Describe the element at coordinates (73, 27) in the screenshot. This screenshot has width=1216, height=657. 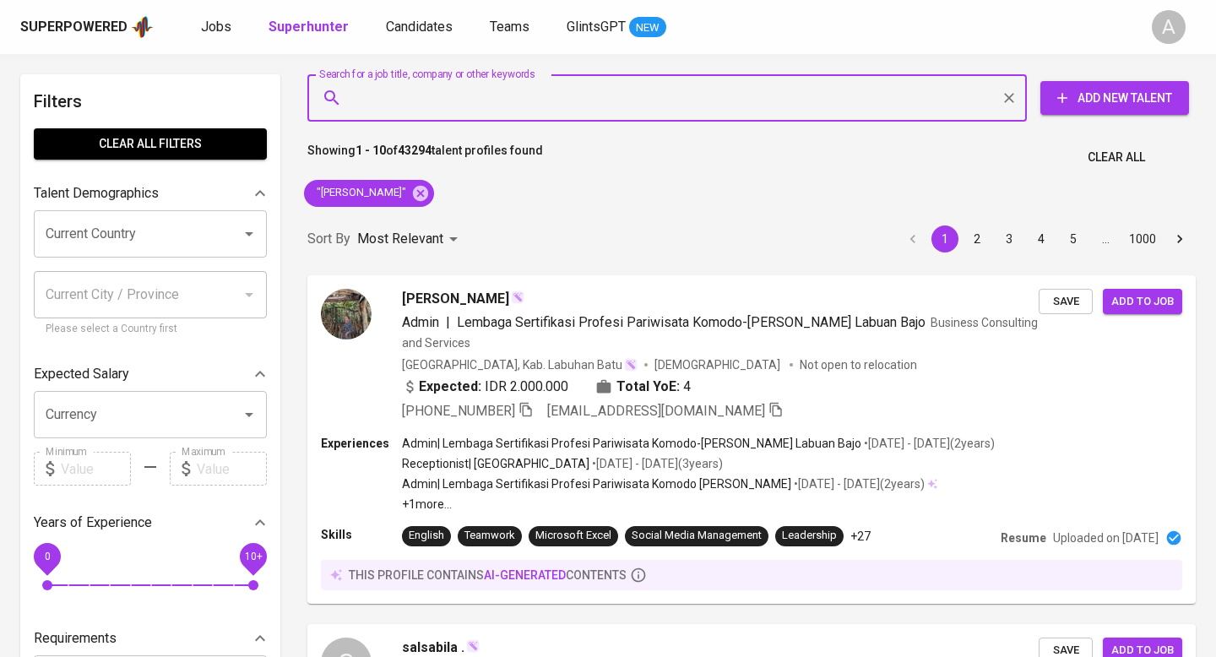
I see `div: Superpowered` at that location.